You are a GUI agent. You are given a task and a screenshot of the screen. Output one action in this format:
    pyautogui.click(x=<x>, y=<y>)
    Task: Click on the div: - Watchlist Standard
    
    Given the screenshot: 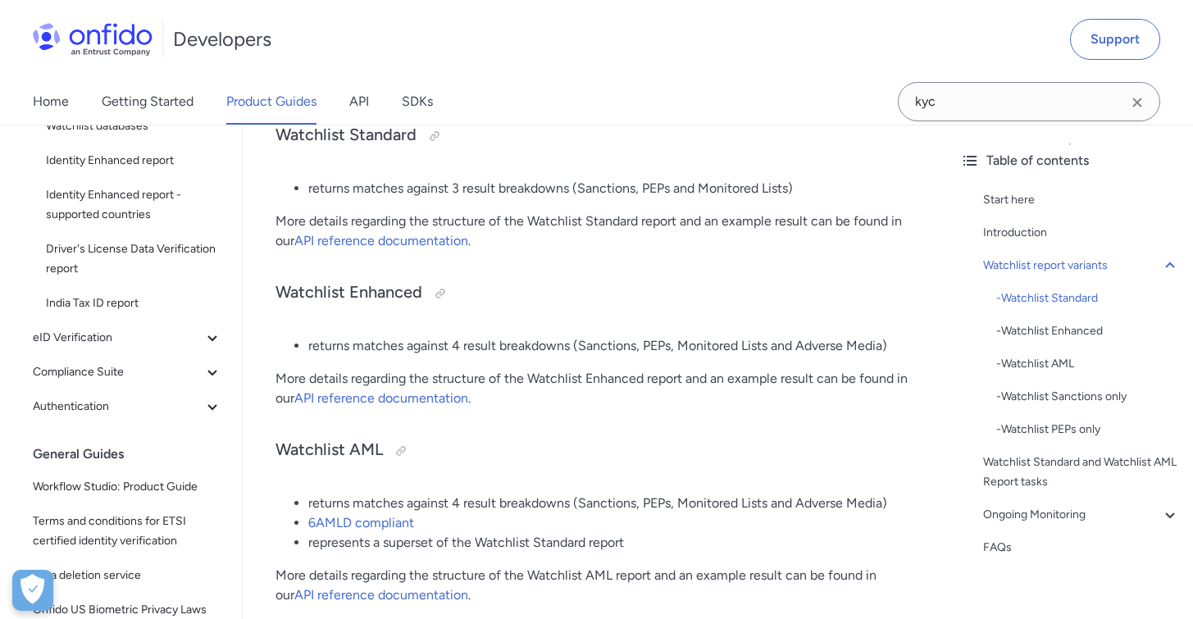 What is the action you would take?
    pyautogui.click(x=1088, y=298)
    